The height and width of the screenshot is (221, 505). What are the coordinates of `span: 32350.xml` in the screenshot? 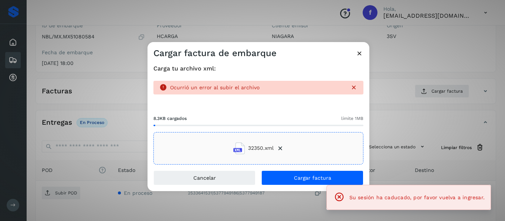 It's located at (261, 148).